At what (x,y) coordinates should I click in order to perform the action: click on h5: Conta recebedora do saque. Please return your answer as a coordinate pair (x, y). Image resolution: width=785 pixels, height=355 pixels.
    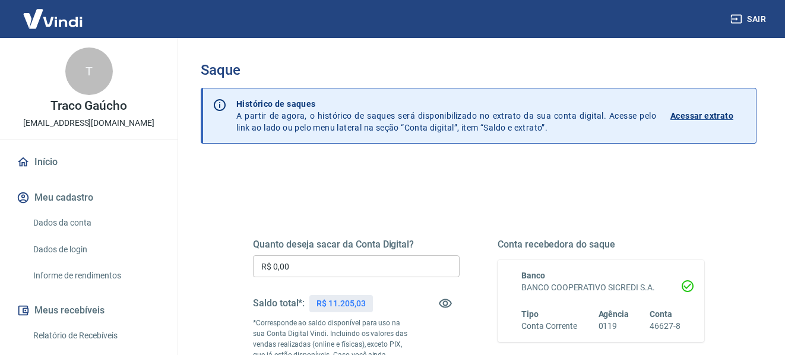
    Looking at the image, I should click on (601, 245).